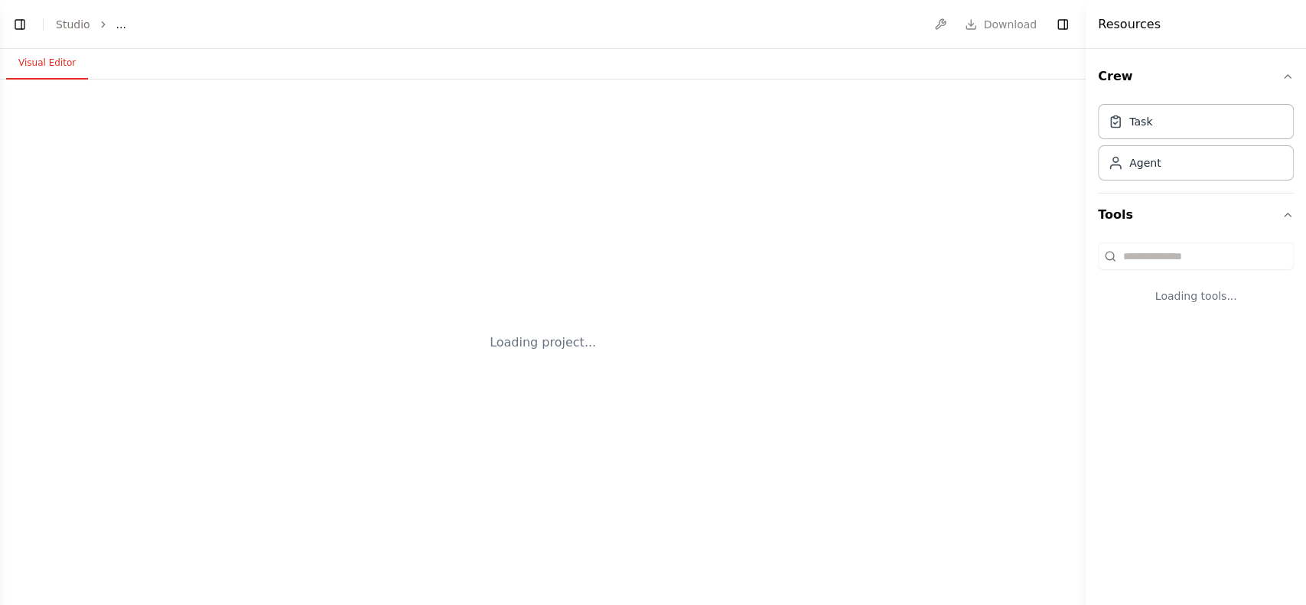 The width and height of the screenshot is (1306, 605). What do you see at coordinates (1195, 145) in the screenshot?
I see `div: Crew` at bounding box center [1195, 145].